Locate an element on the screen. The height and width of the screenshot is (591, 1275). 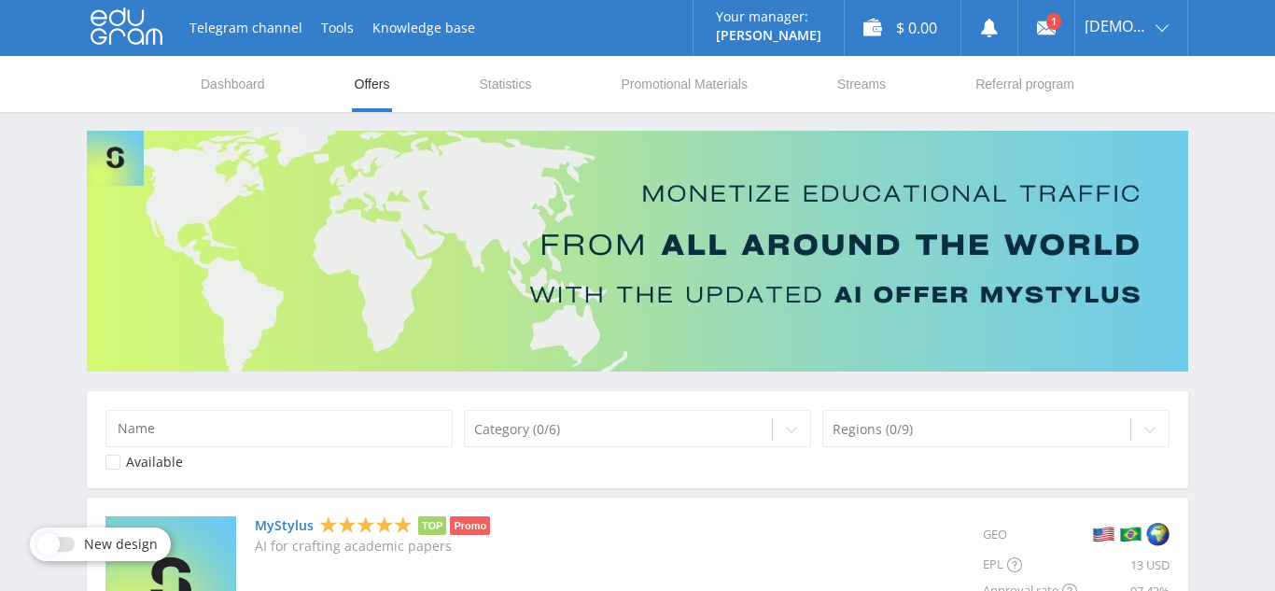
li: Promo is located at coordinates (469, 525).